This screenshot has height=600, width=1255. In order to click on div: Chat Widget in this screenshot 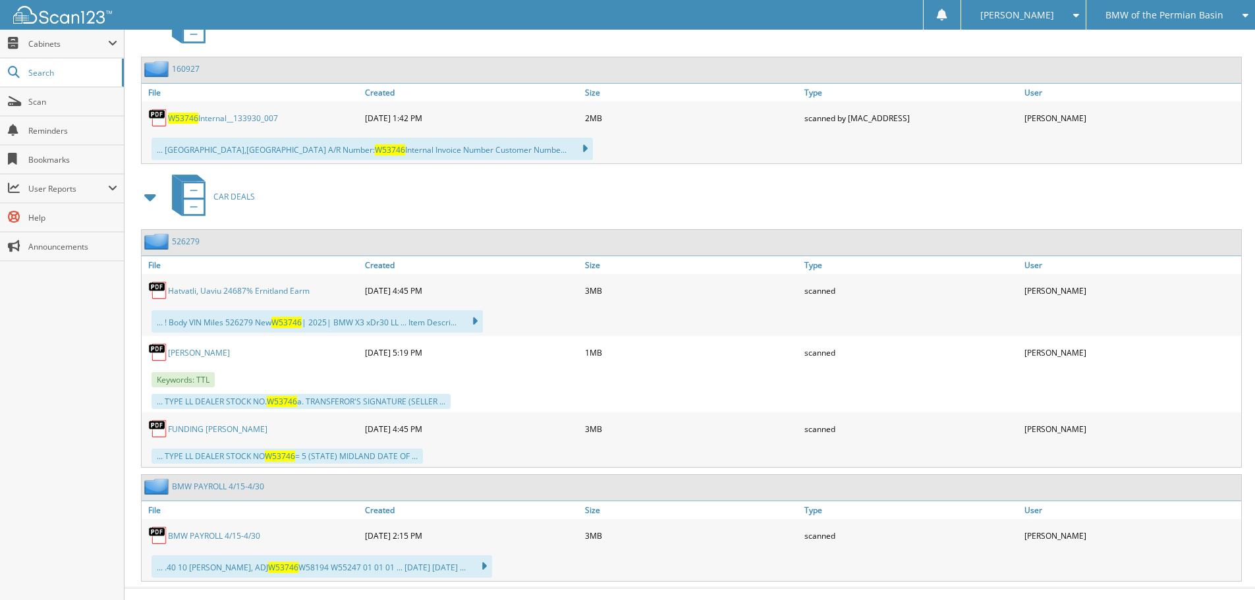, I will do `click(1222, 569)`.